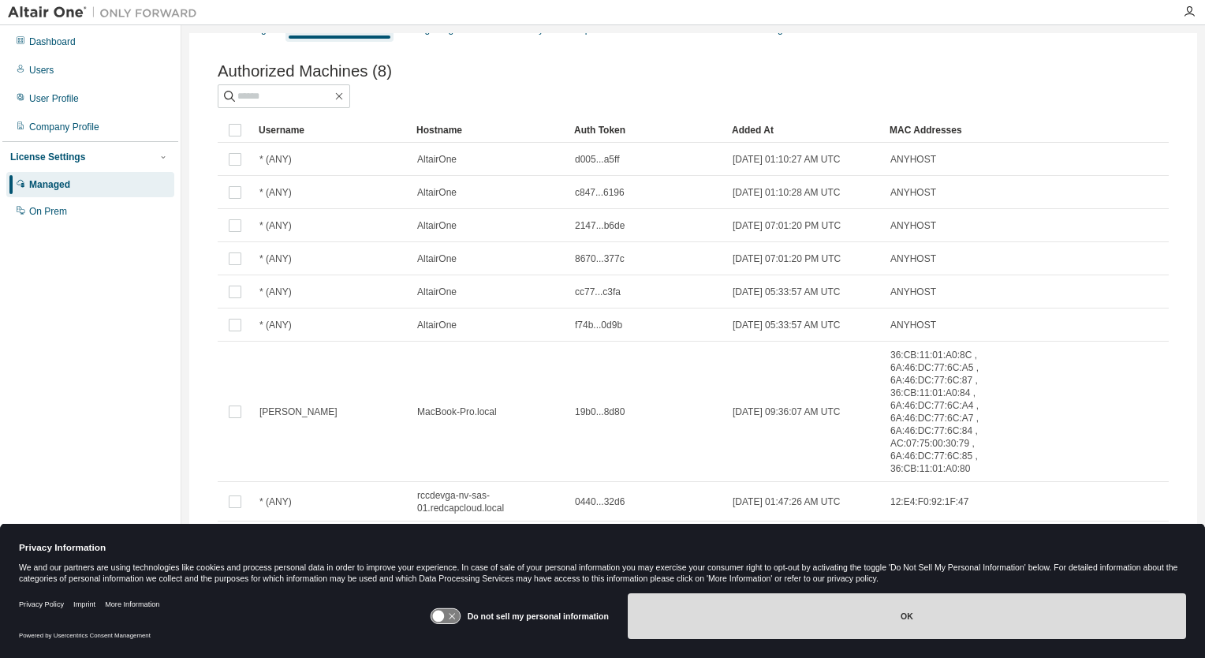  Describe the element at coordinates (598, 325) in the screenshot. I see `span: f74b...0d9b` at that location.